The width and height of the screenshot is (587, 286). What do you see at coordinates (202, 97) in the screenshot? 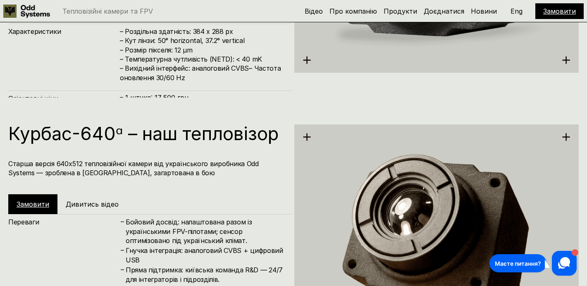
I see `p: – 1 штука: 17,500 грн` at bounding box center [202, 97].